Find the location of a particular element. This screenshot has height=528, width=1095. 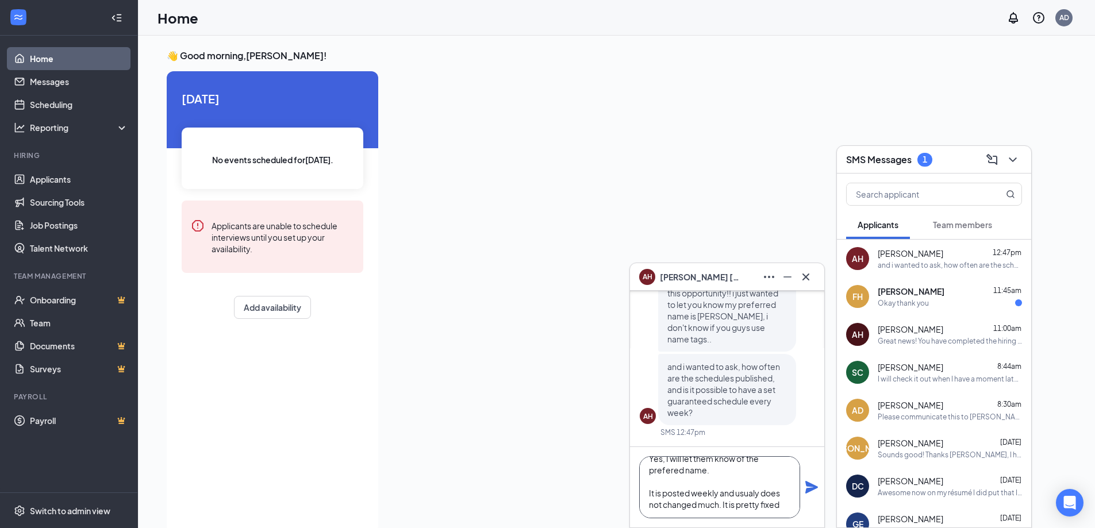

button: Minimize is located at coordinates (788, 277).